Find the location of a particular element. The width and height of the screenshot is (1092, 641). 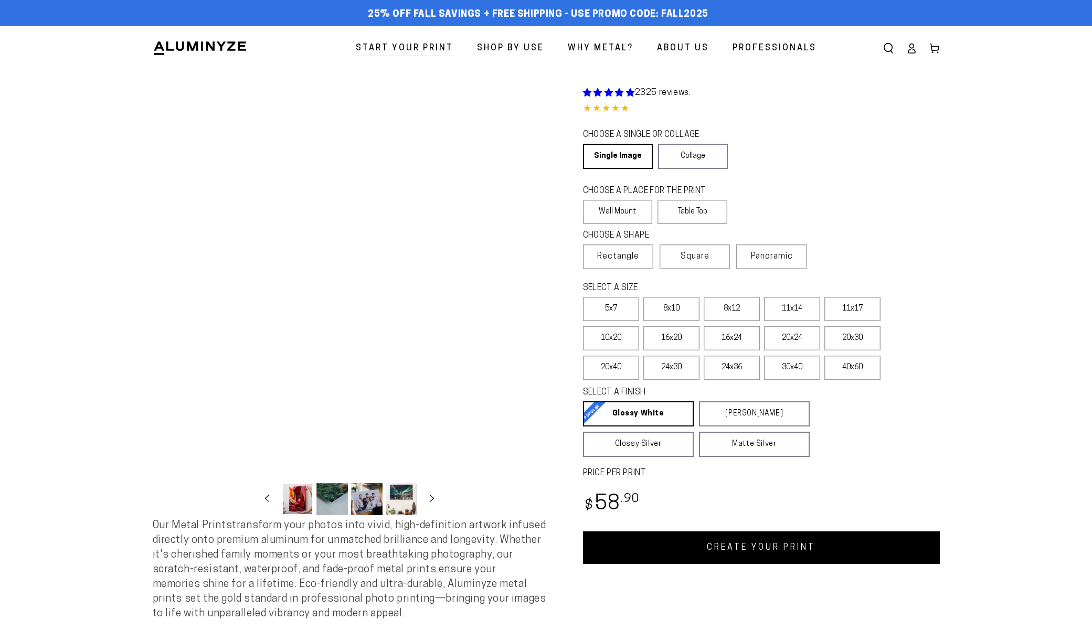

span: Rectangle is located at coordinates (618, 257).